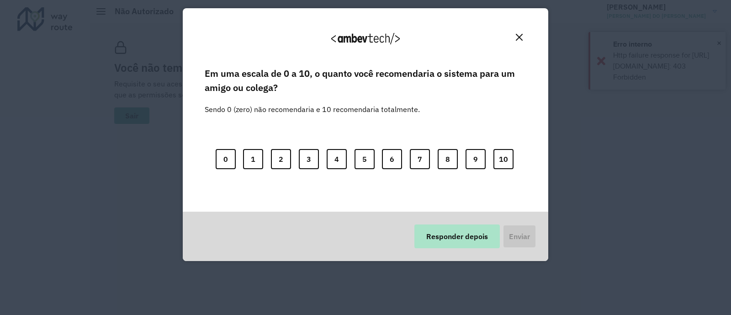 This screenshot has width=731, height=315. I want to click on button: Responder depois, so click(457, 236).